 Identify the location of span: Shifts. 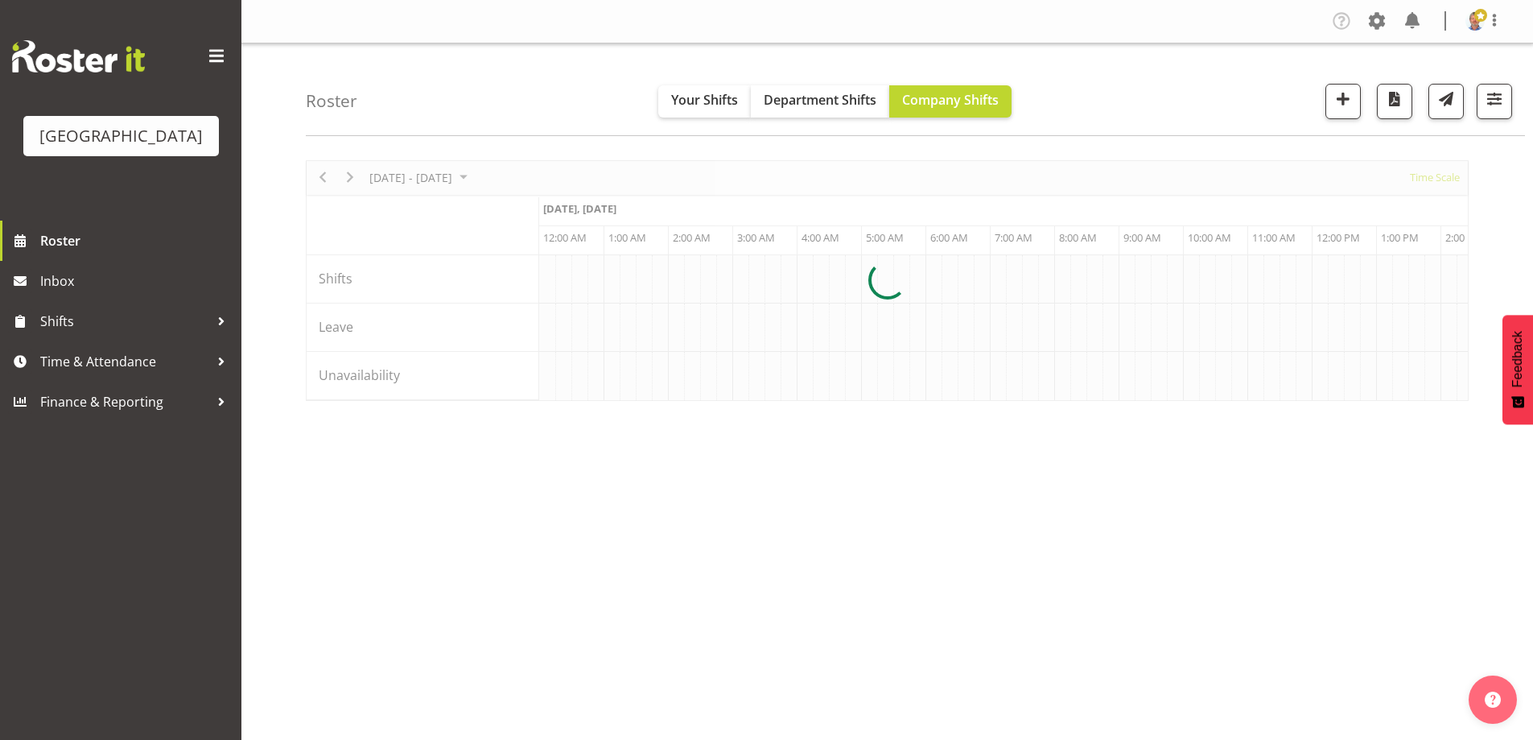
(125, 321).